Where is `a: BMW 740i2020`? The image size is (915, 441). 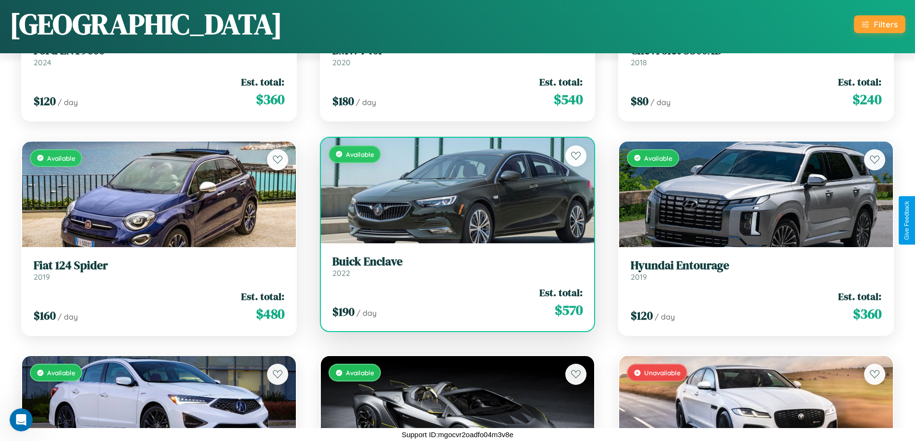
a: BMW 740i2020 is located at coordinates (458, 55).